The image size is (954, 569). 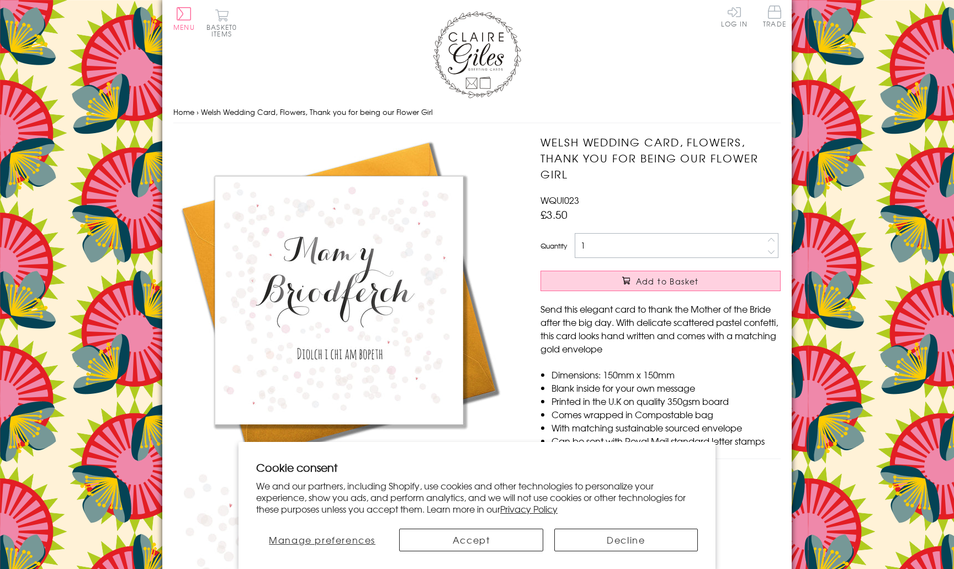 What do you see at coordinates (317, 112) in the screenshot?
I see `span: Welsh Wedding Card, Flowers, Thank you for being our Flower Girl` at bounding box center [317, 112].